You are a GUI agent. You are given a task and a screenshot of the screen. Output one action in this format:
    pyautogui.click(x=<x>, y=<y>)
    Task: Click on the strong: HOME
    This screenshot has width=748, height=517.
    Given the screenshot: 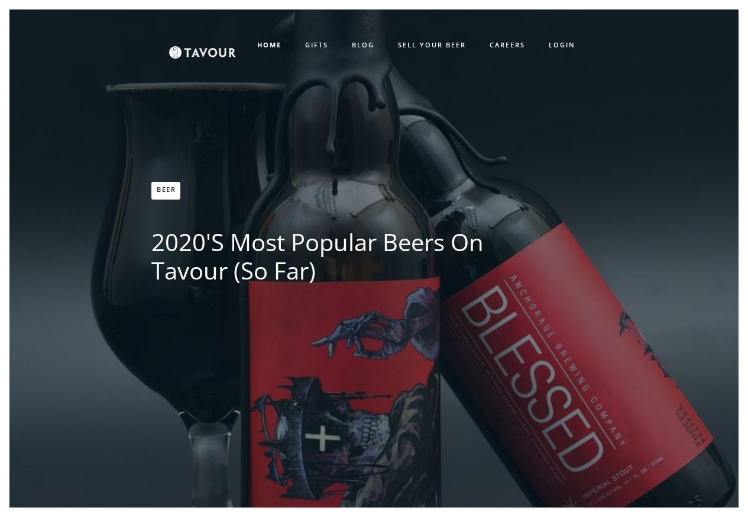 What is the action you would take?
    pyautogui.click(x=269, y=44)
    